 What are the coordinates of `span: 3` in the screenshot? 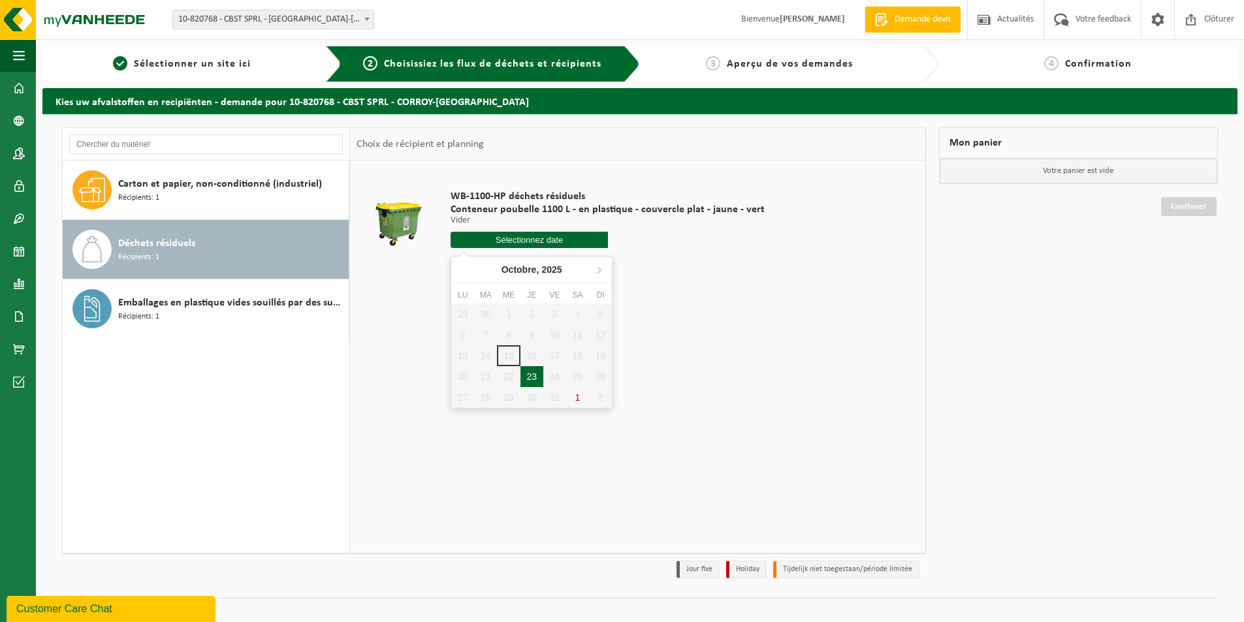 It's located at (713, 63).